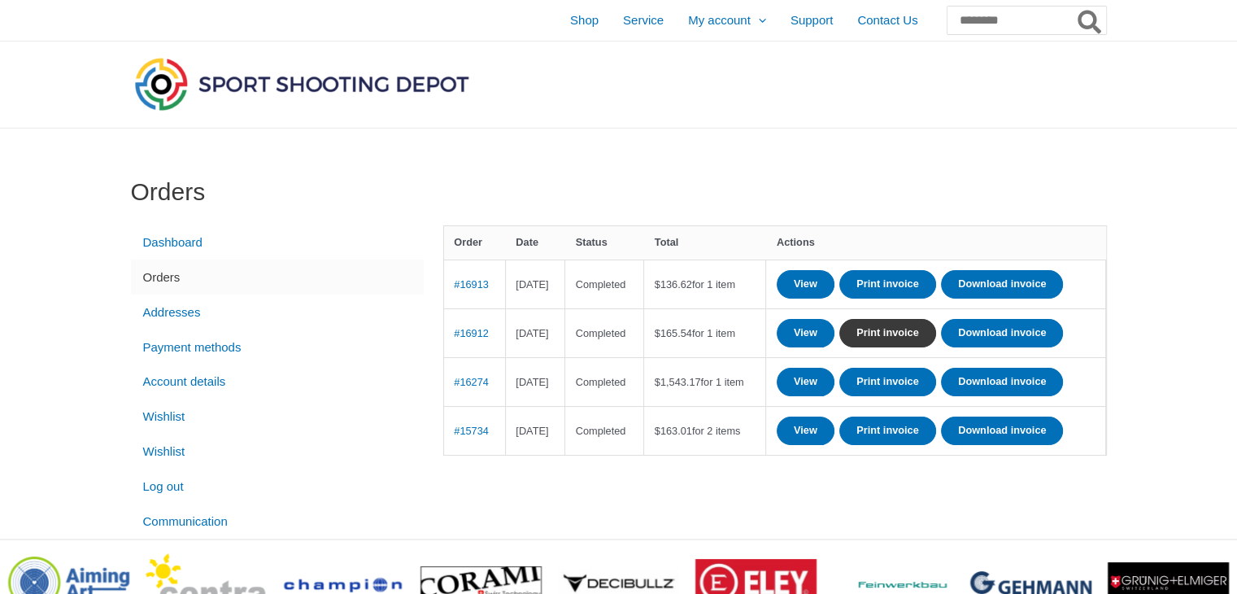  What do you see at coordinates (673, 333) in the screenshot?
I see `span: 165.54` at bounding box center [673, 333].